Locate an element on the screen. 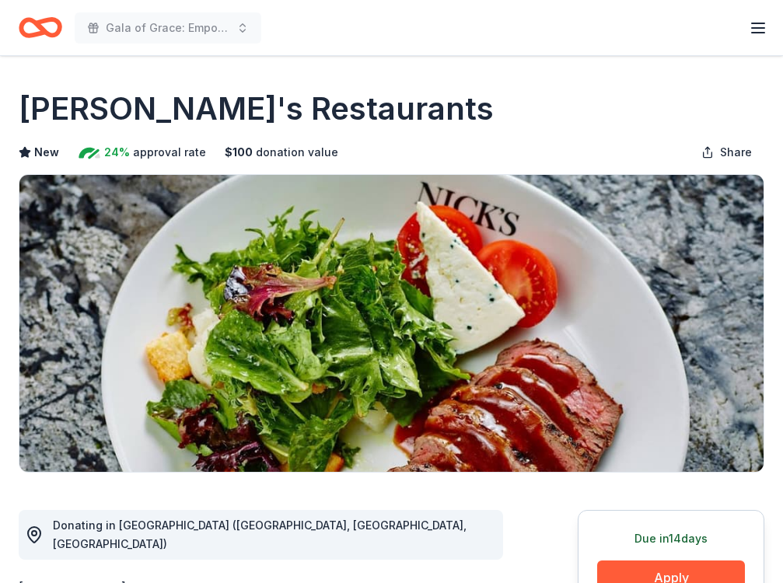 This screenshot has height=583, width=783. span: donation value is located at coordinates (297, 152).